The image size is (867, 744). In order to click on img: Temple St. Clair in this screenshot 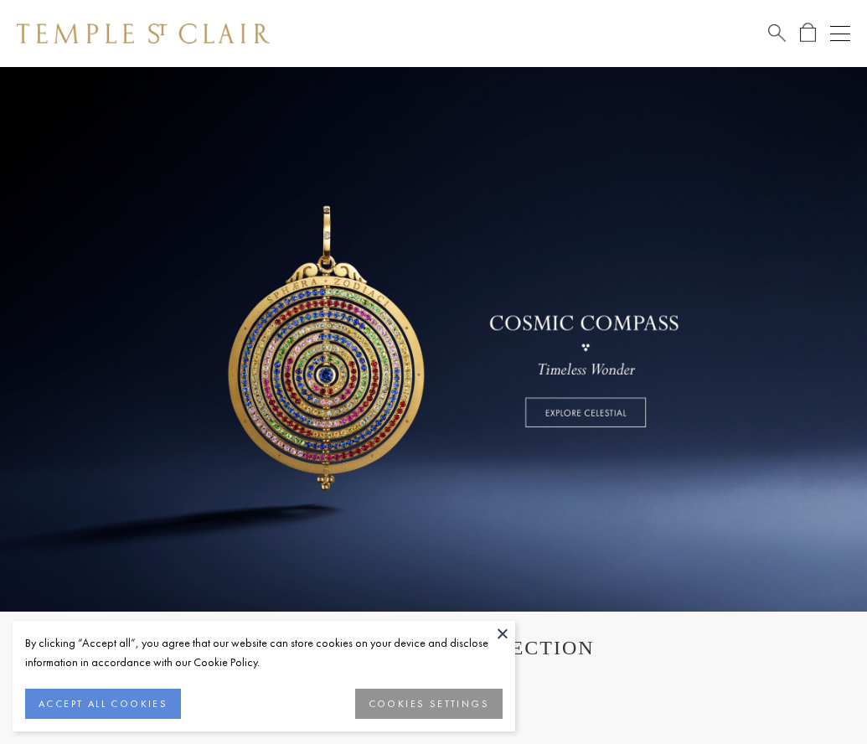, I will do `click(143, 34)`.